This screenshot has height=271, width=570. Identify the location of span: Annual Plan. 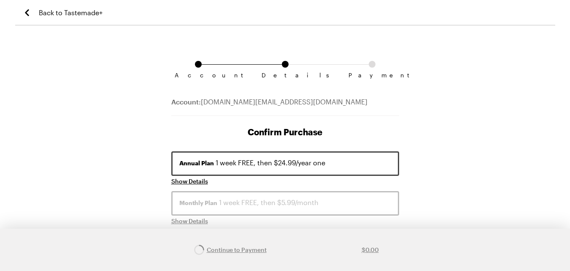
(197, 163).